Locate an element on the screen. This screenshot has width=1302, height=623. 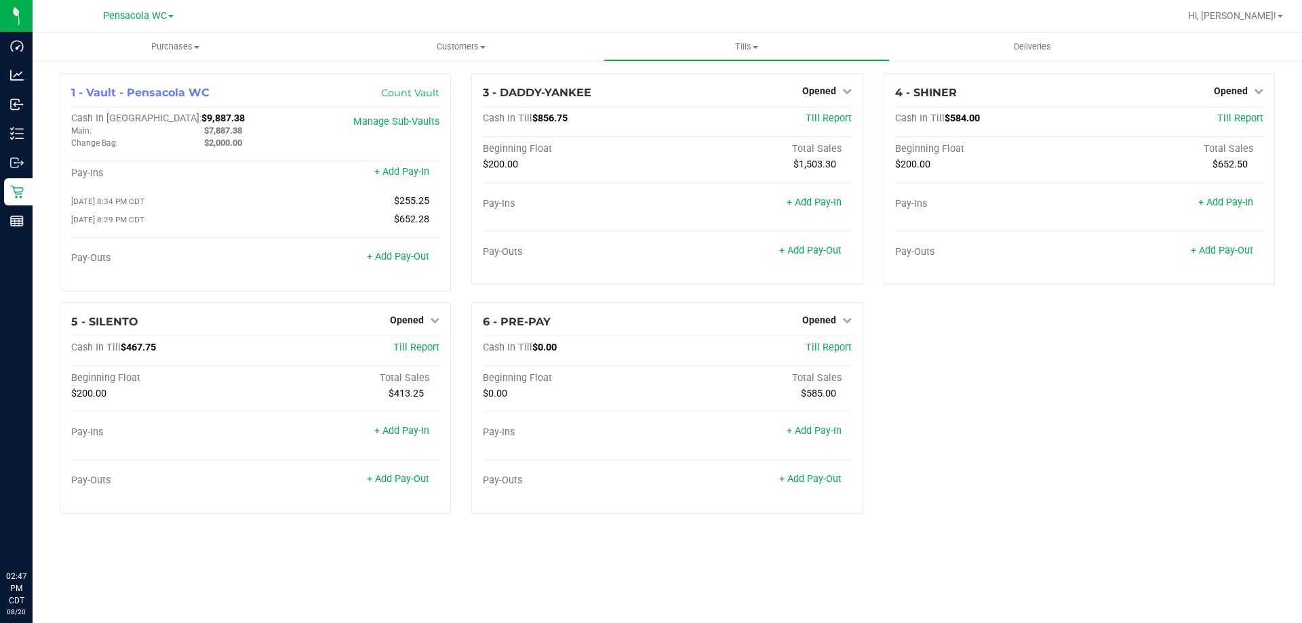
span: Purchases is located at coordinates (175, 47).